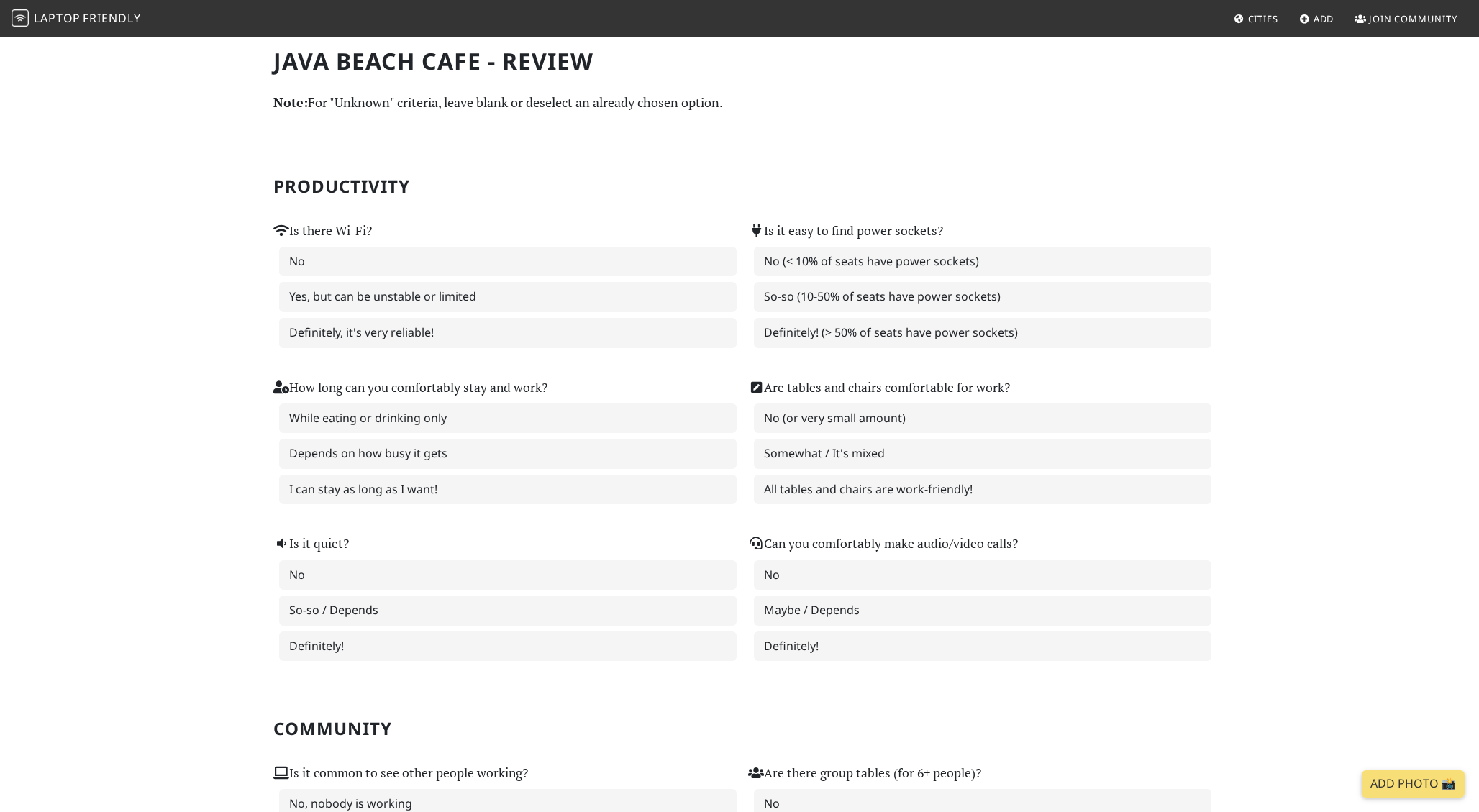 This screenshot has width=1479, height=812. What do you see at coordinates (1413, 19) in the screenshot?
I see `span: Join Community` at bounding box center [1413, 19].